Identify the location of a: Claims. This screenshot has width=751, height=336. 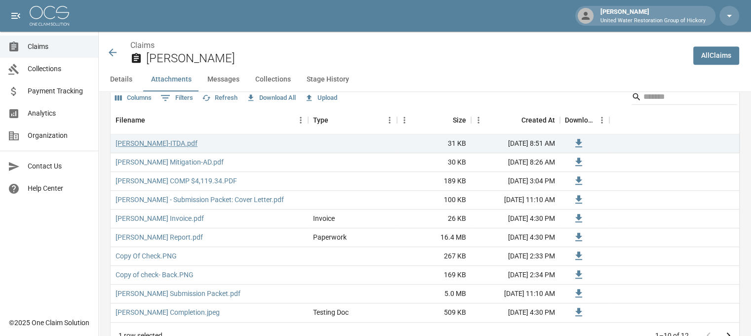
(142, 45).